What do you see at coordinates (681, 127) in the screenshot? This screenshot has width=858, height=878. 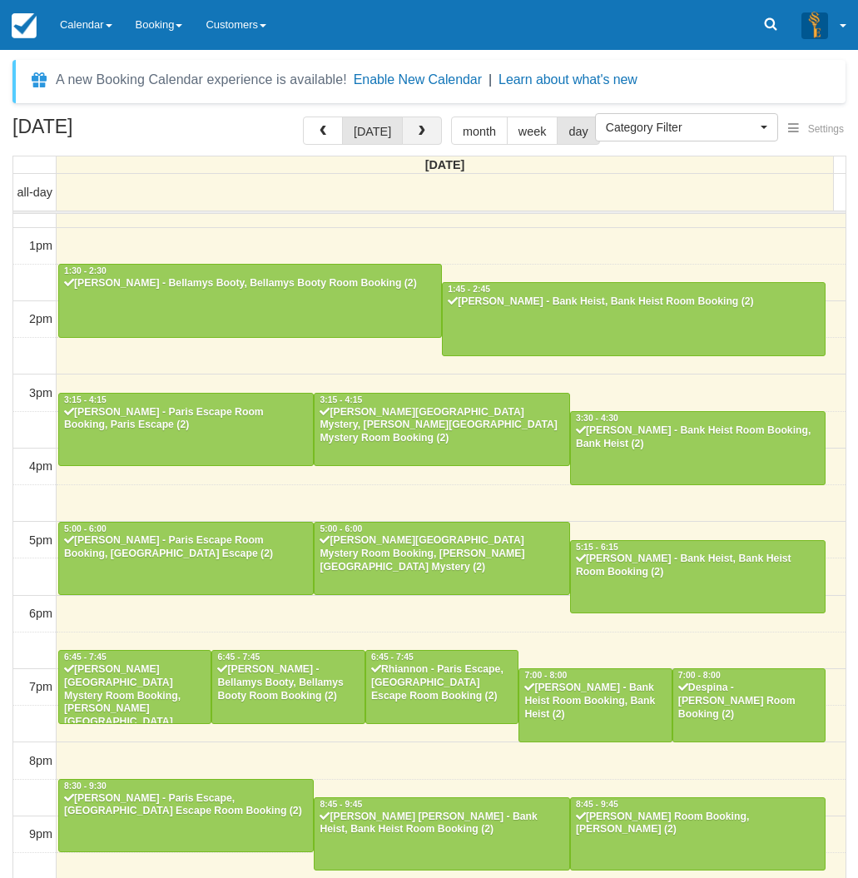 I see `span: Category Filter` at bounding box center [681, 127].